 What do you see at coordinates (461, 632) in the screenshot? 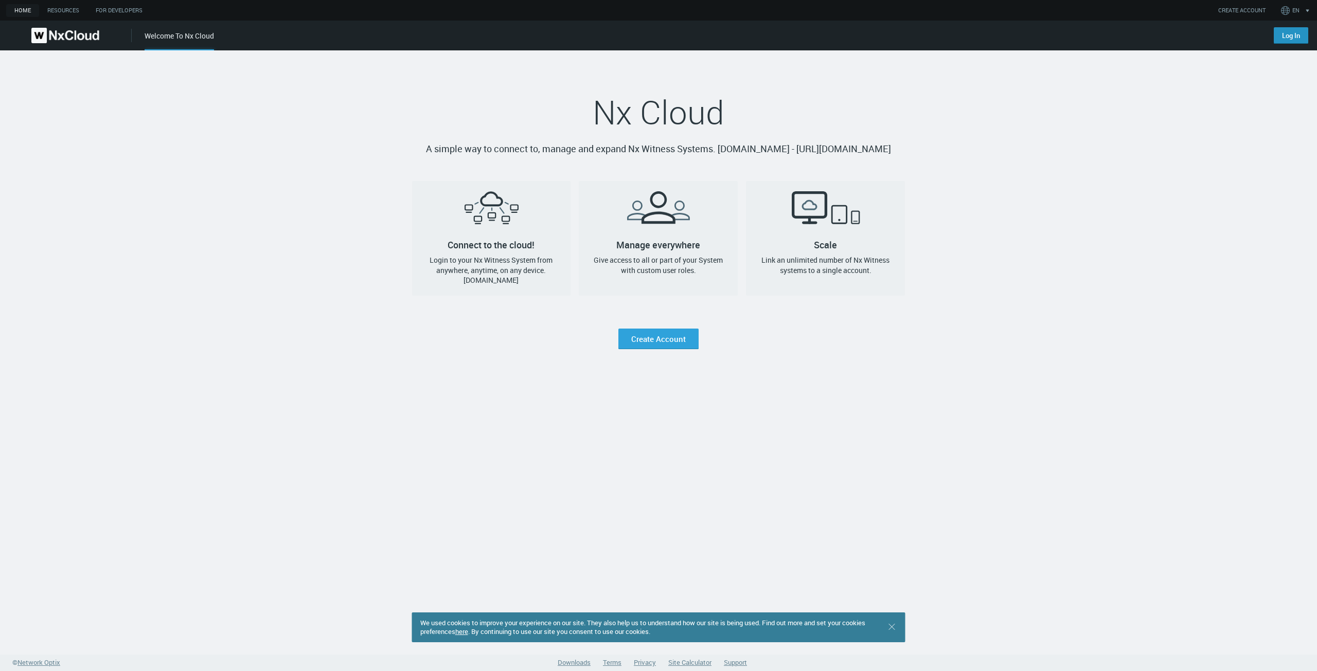
I see `a: here` at bounding box center [461, 632].